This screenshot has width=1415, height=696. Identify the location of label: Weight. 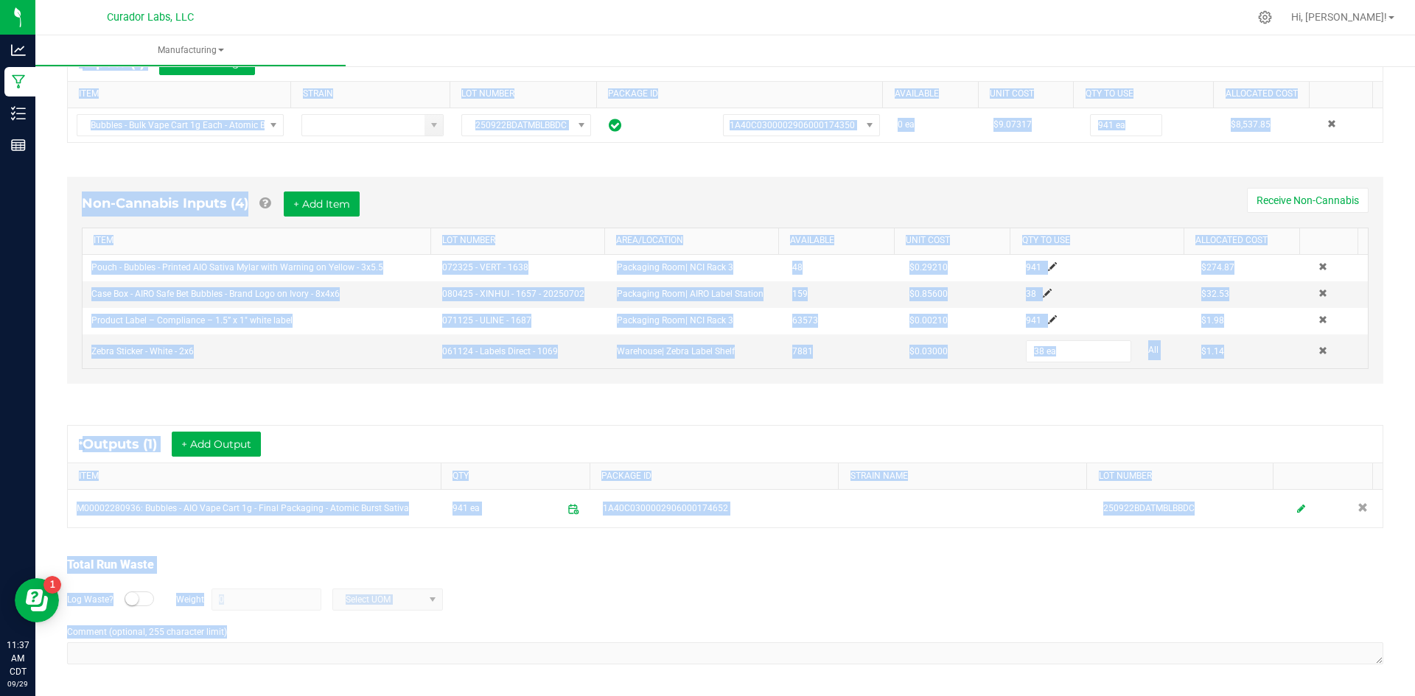
(190, 600).